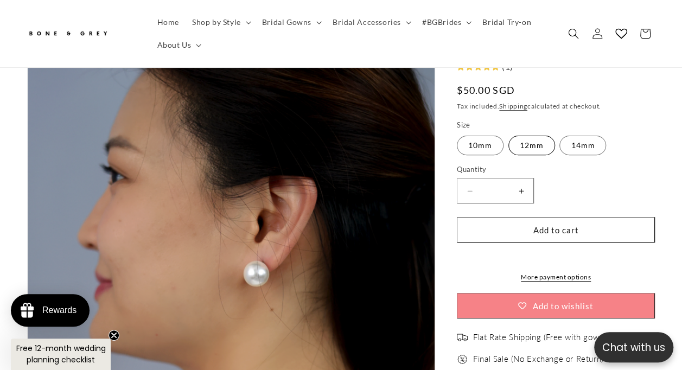 This screenshot has width=682, height=370. I want to click on legend: Size, so click(464, 125).